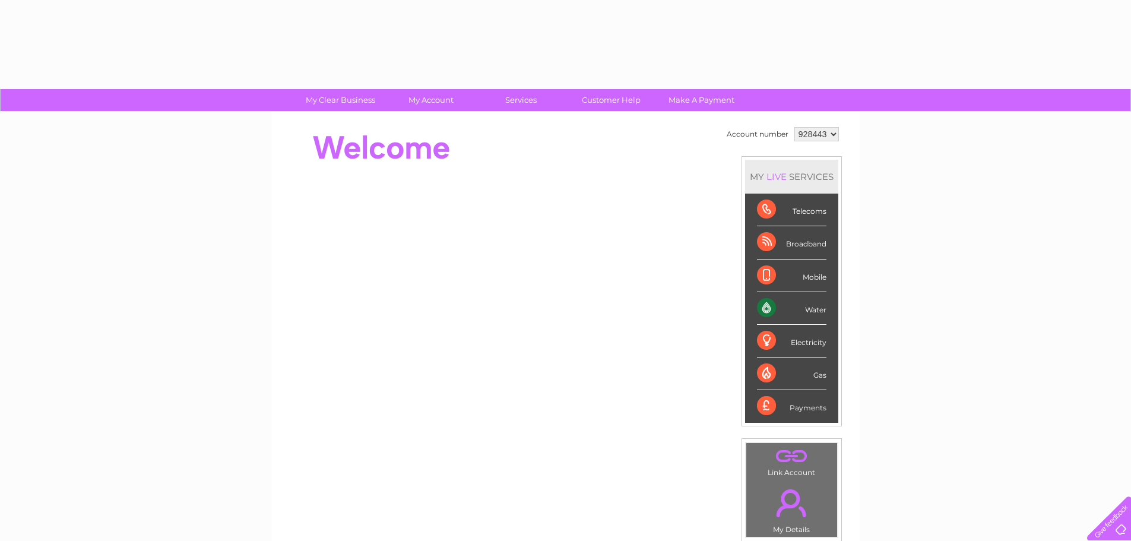 Image resolution: width=1131 pixels, height=541 pixels. What do you see at coordinates (791, 406) in the screenshot?
I see `div: Payments` at bounding box center [791, 406].